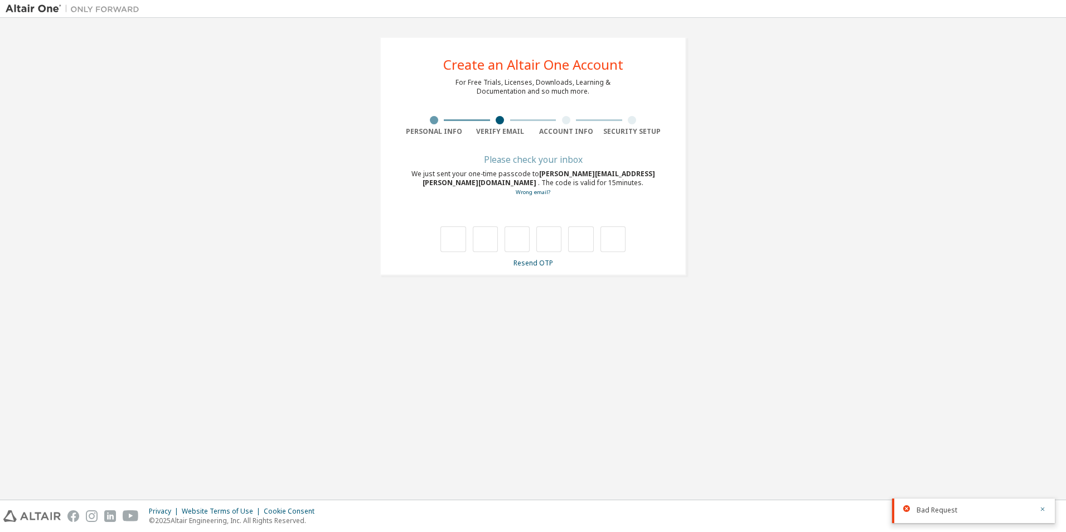  Describe the element at coordinates (566, 132) in the screenshot. I see `div: Account Info` at that location.